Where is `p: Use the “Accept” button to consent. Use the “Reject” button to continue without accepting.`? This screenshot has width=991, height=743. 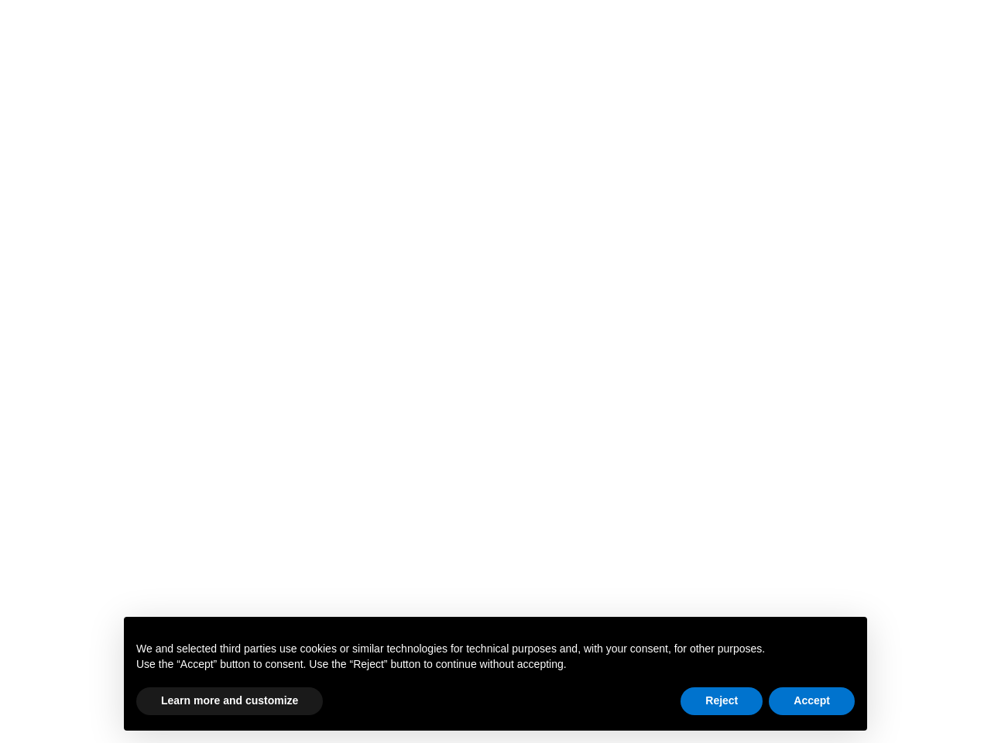
p: Use the “Accept” button to consent. Use the “Reject” button to continue without accepting. is located at coordinates (496, 665).